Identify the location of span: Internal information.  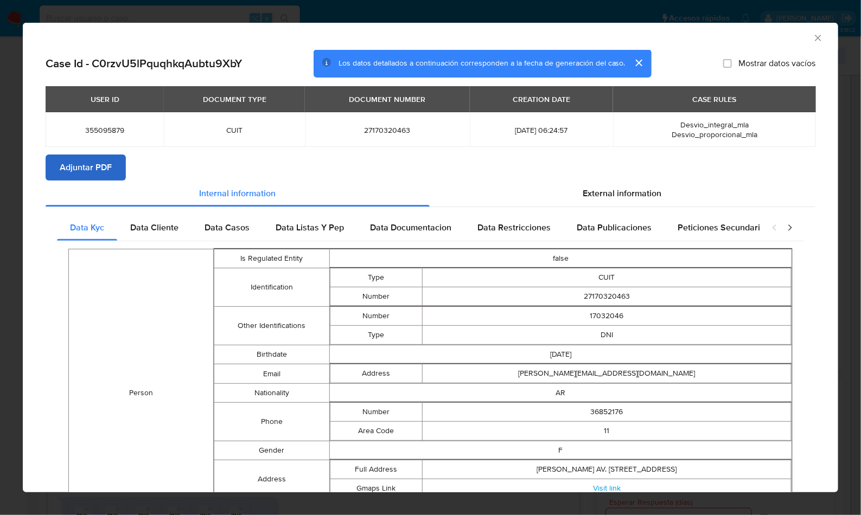
(237, 193).